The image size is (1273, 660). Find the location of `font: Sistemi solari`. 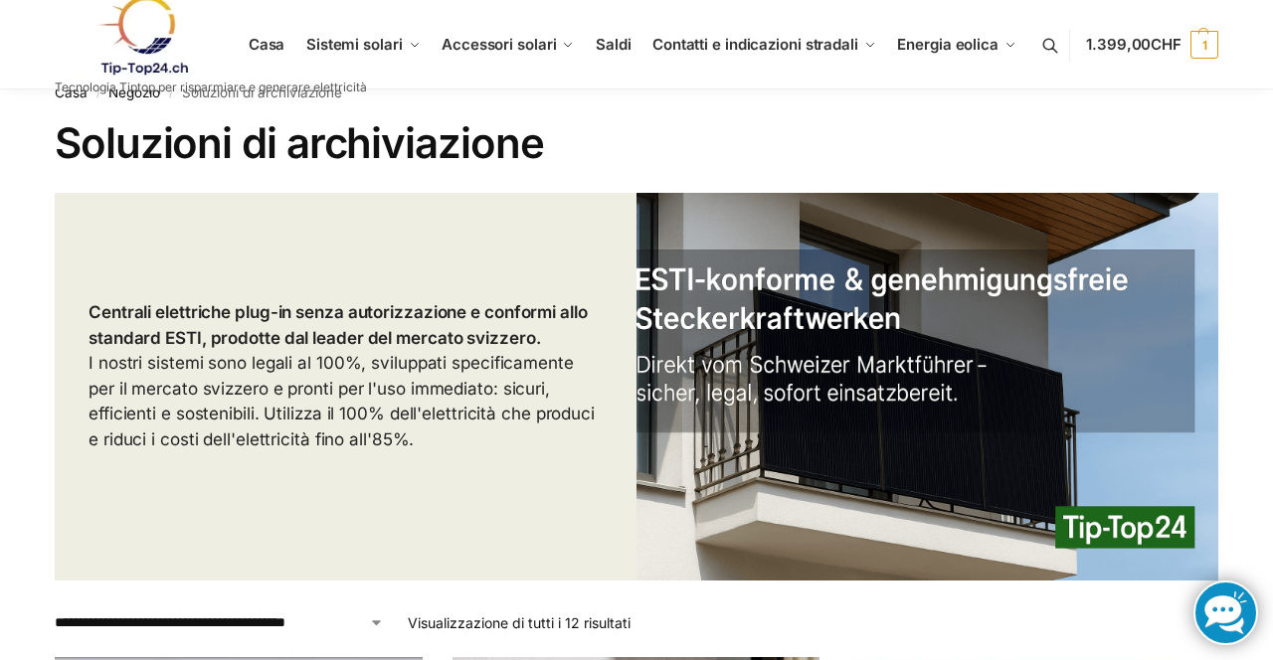

font: Sistemi solari is located at coordinates (354, 44).